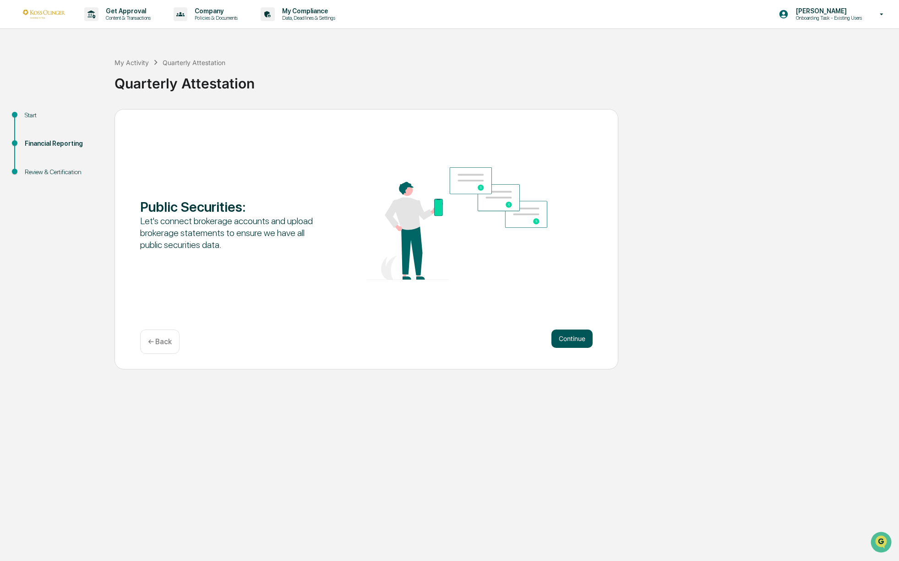 Image resolution: width=899 pixels, height=561 pixels. I want to click on button: Start new chat, so click(161, 78).